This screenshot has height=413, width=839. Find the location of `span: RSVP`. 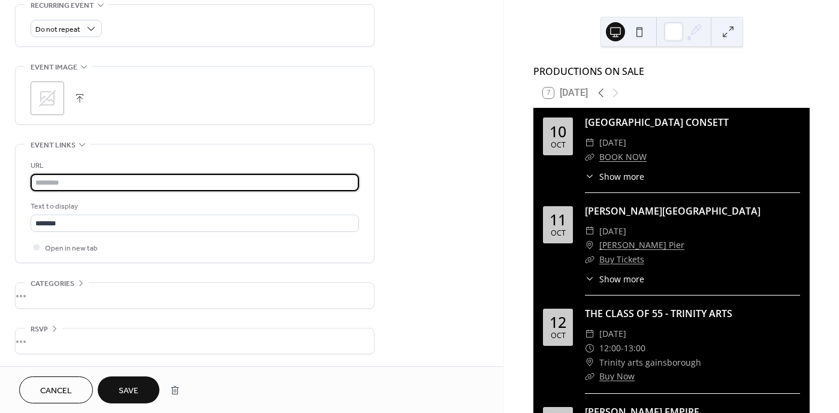

span: RSVP is located at coordinates (39, 329).